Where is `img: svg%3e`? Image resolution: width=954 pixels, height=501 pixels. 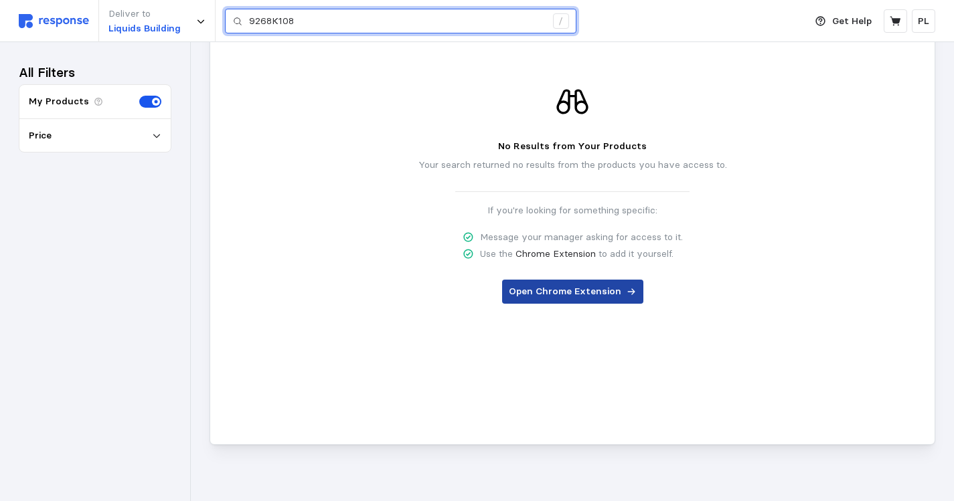
img: svg%3e is located at coordinates (54, 21).